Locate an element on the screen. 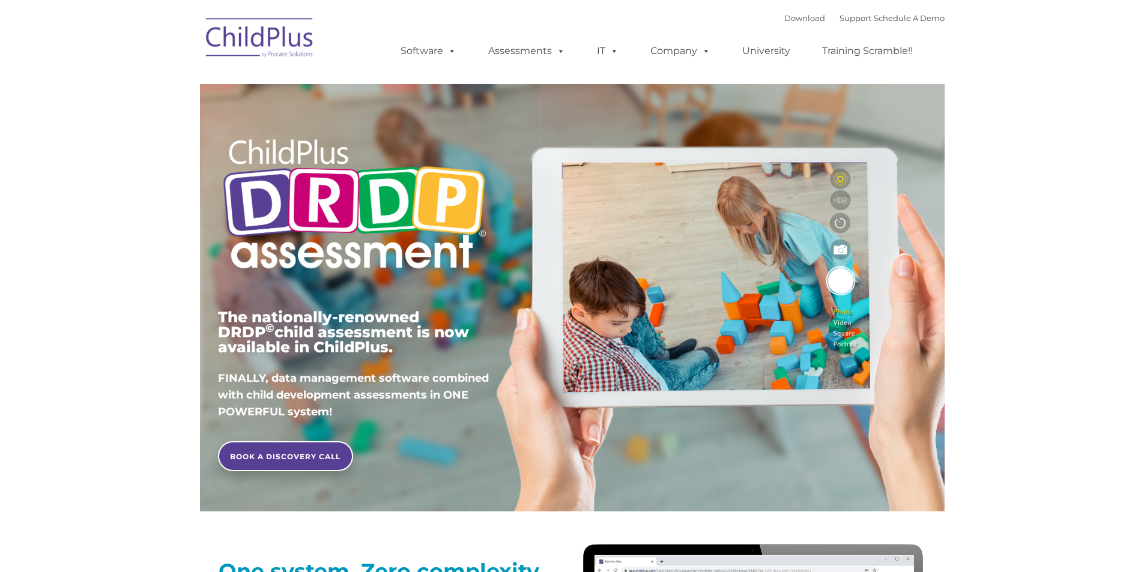 The height and width of the screenshot is (572, 1144). img: ChildPlus by Procare Solutions is located at coordinates (260, 40).